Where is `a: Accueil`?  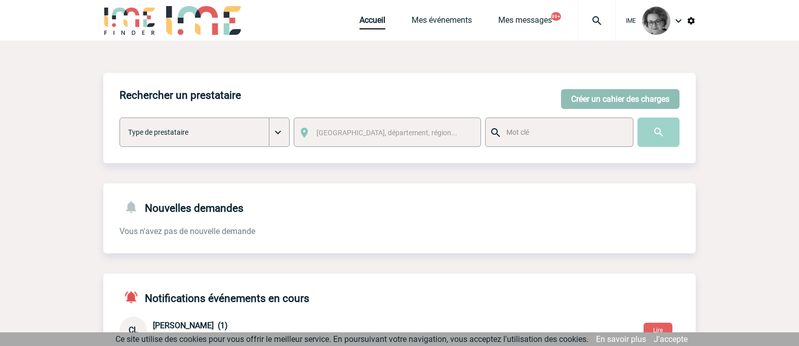 a: Accueil is located at coordinates (372, 22).